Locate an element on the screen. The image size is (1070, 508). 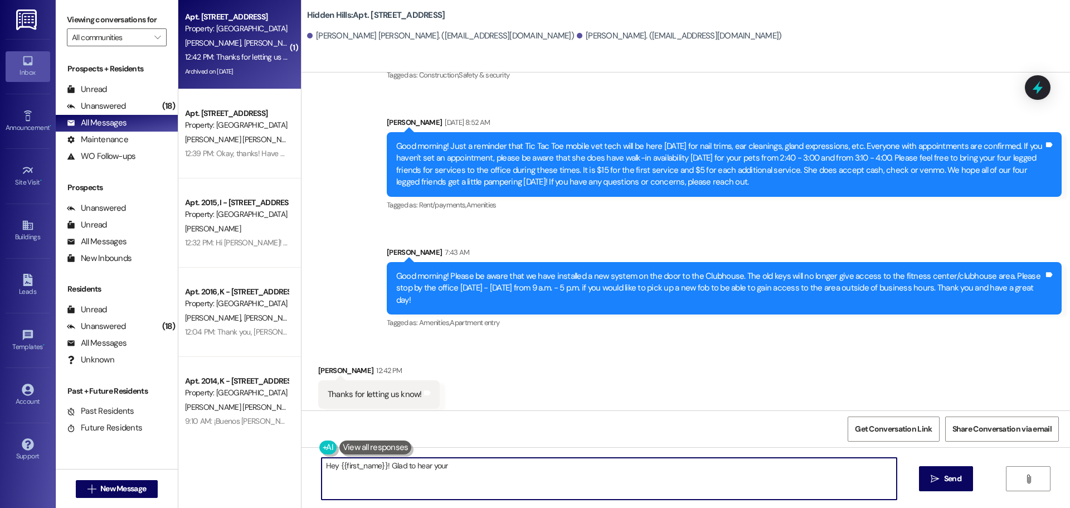
a: Support is located at coordinates (28, 450).